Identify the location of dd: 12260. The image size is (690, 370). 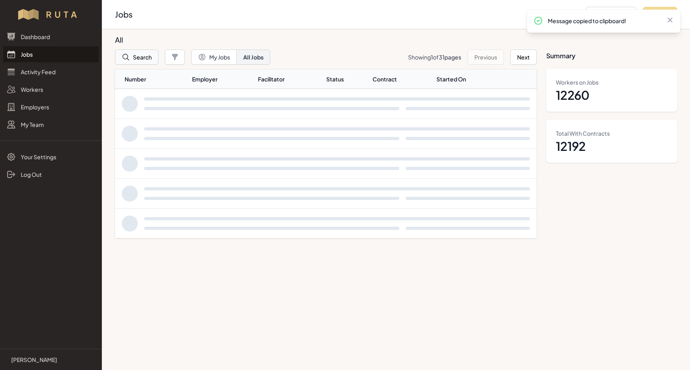
(612, 95).